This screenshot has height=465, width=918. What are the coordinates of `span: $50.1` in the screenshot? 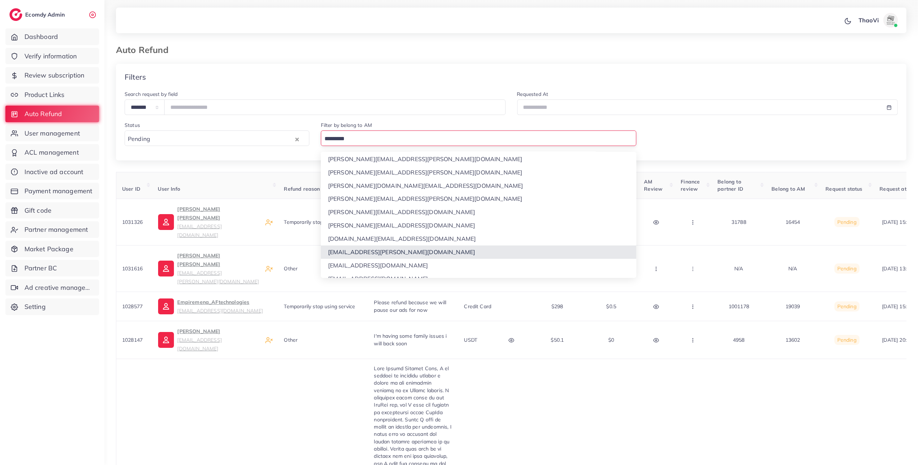 It's located at (557, 340).